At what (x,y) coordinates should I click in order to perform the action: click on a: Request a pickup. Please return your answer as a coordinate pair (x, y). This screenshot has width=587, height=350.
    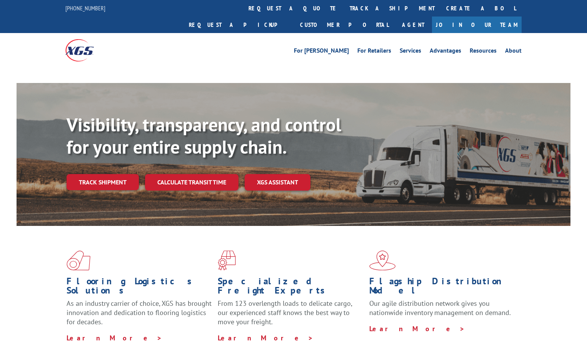
    Looking at the image, I should click on (238, 25).